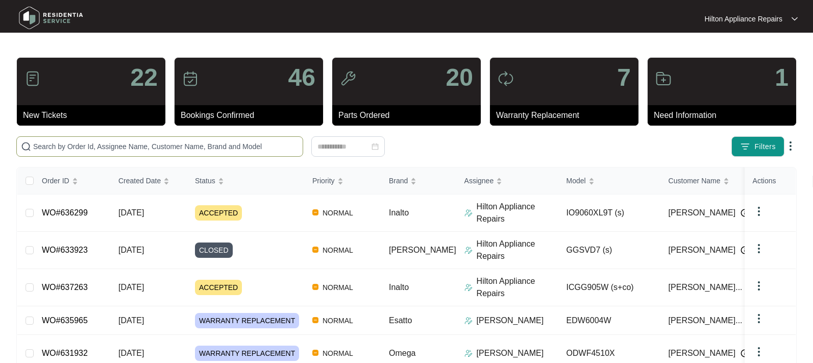 The image size is (813, 363). What do you see at coordinates (65, 249) in the screenshot?
I see `a: WO#633923` at bounding box center [65, 249].